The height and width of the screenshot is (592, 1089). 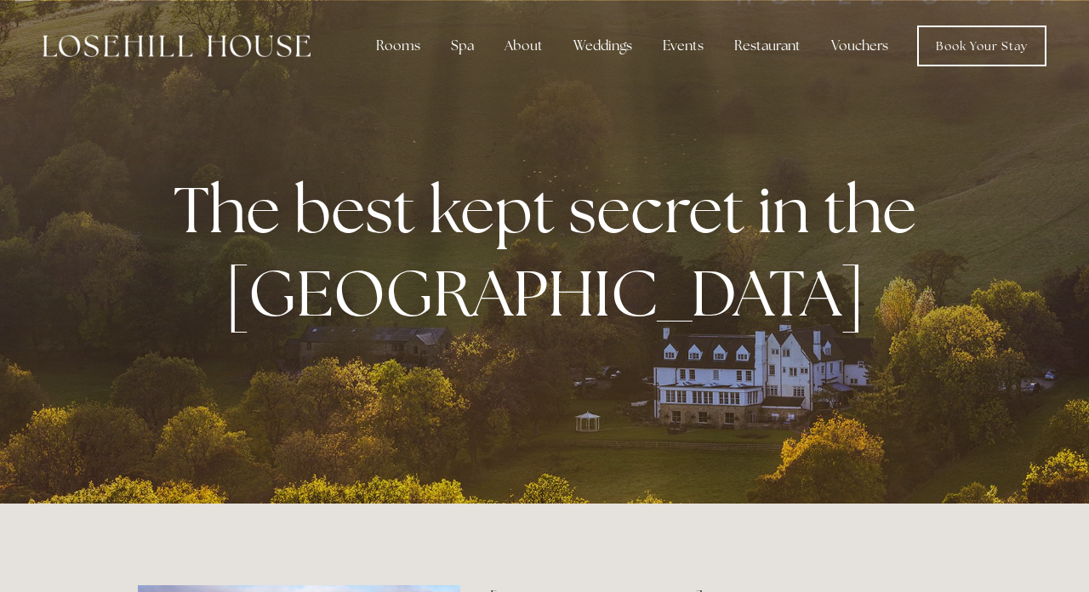 What do you see at coordinates (603, 46) in the screenshot?
I see `div: Weddings` at bounding box center [603, 46].